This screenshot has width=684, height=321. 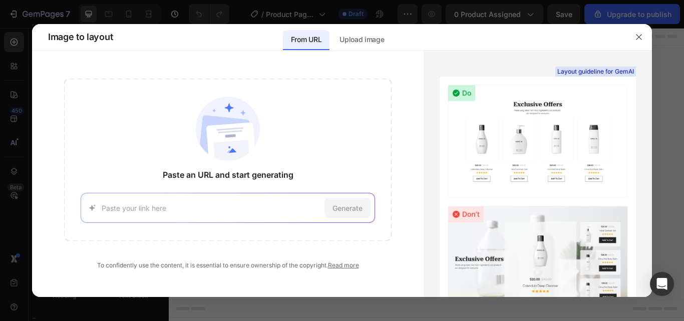 What do you see at coordinates (361, 40) in the screenshot?
I see `p: Upload image` at bounding box center [361, 40].